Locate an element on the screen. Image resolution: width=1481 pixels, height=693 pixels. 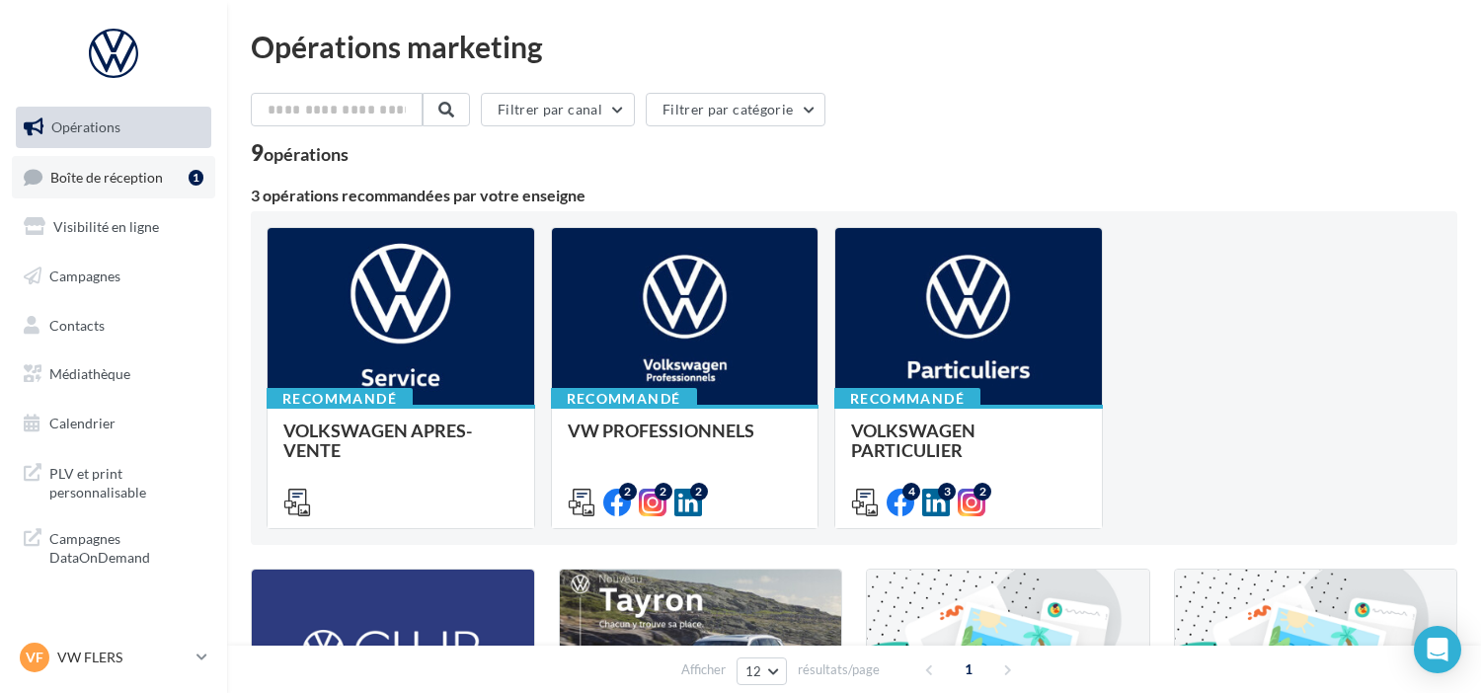
div: 3 opérations recommandées par votre enseigne is located at coordinates (854, 195).